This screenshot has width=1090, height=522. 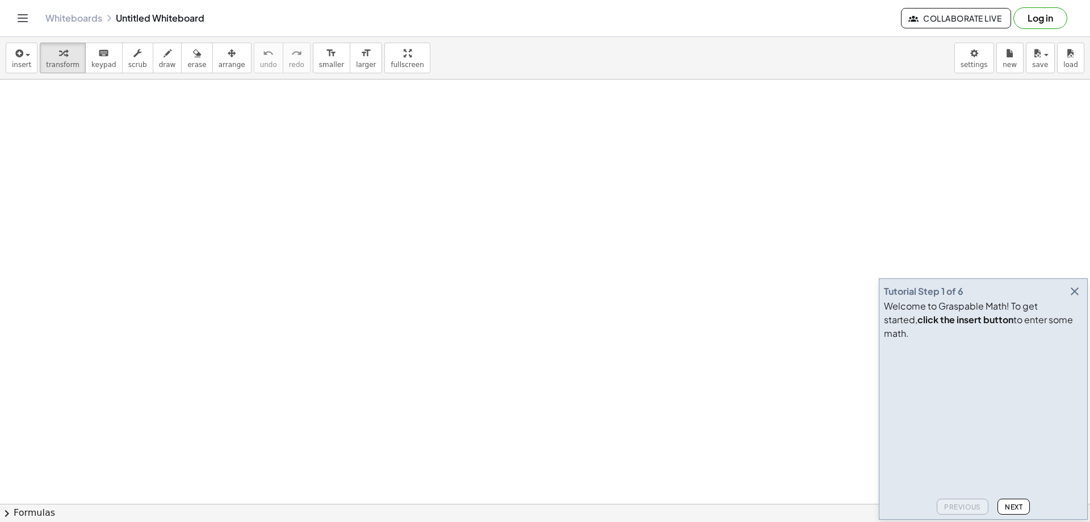 What do you see at coordinates (104, 58) in the screenshot?
I see `button: keyboardkeypad` at bounding box center [104, 58].